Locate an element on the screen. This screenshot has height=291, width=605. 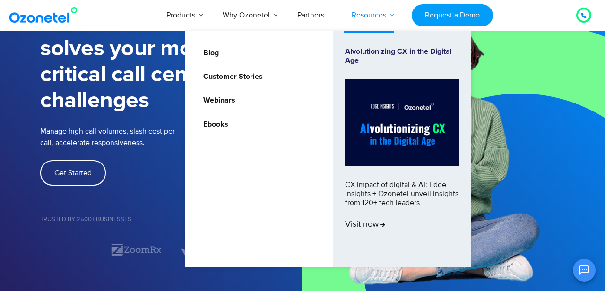
h5: Trusted by 2500+ Businesses is located at coordinates (171, 219).